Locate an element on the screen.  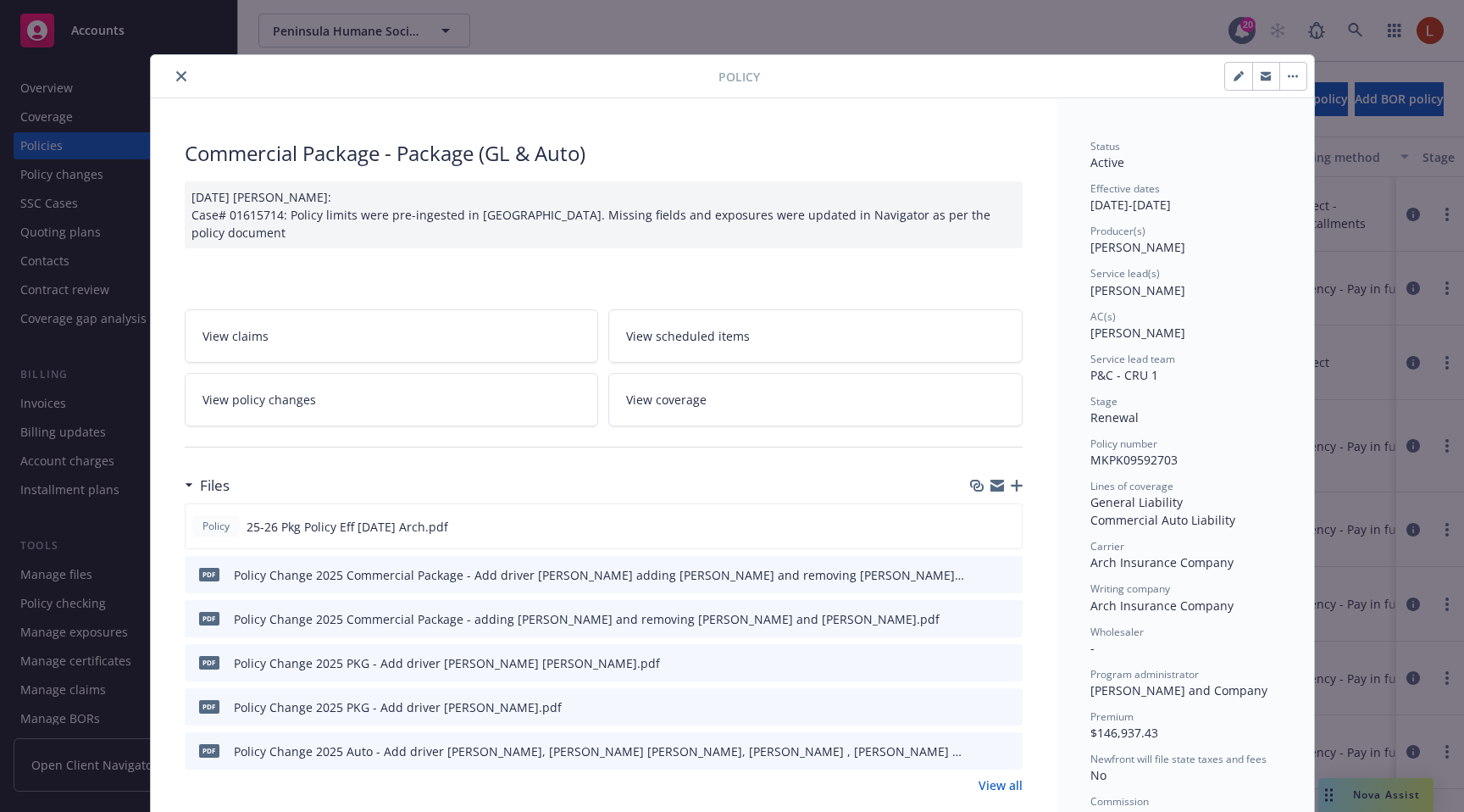
span: Renewal is located at coordinates (1114, 417).